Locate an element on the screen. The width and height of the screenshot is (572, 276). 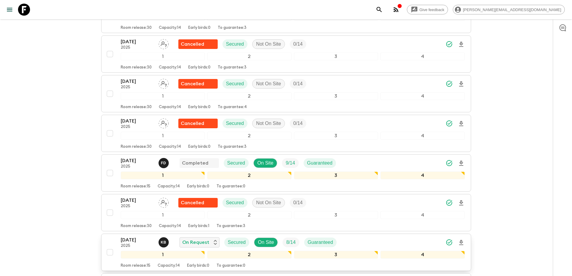
span: Fatih Develi is located at coordinates (164, 162).